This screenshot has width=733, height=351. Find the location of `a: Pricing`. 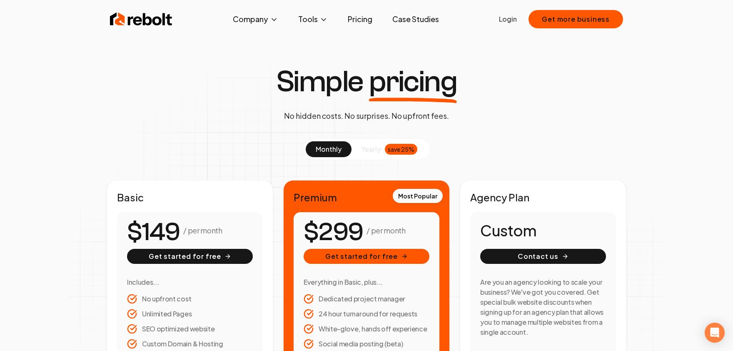

a: Pricing is located at coordinates (360, 19).